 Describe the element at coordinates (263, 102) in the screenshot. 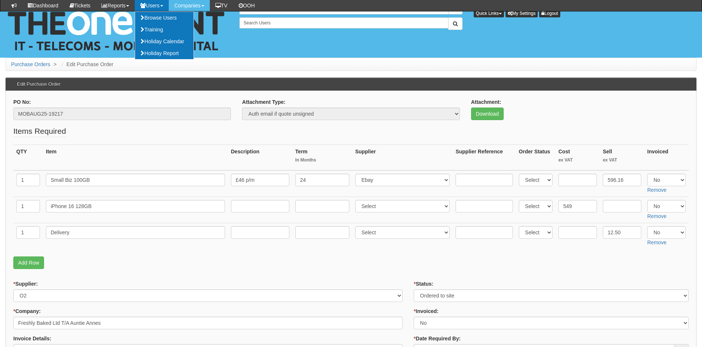

I see `label: Attachment Type:` at that location.